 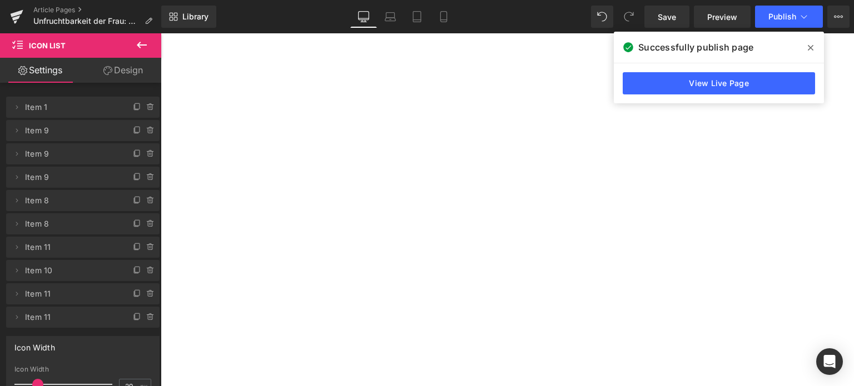 I want to click on a: Design, so click(x=123, y=70).